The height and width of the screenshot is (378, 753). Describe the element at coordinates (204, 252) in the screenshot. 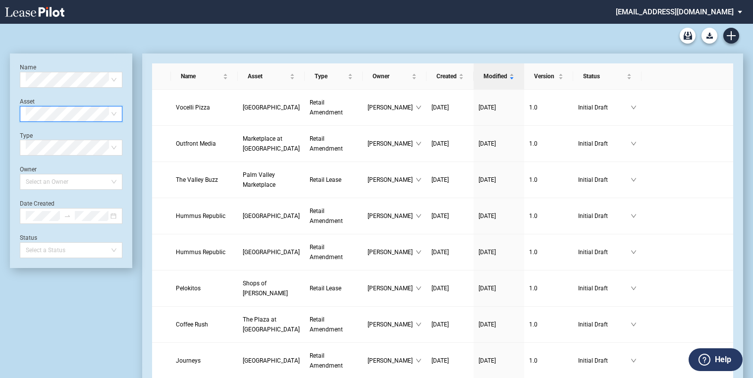

I see `a: Hummus Republic` at that location.